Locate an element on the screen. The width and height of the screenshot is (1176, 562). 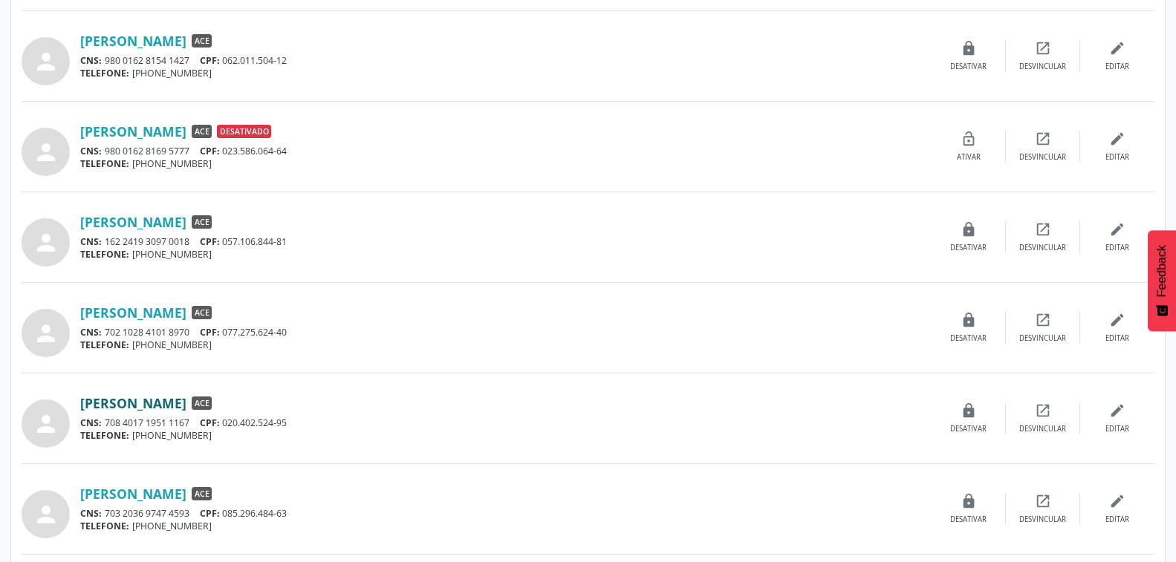
div: 162 2419 3097 0018 057.106.844-81 is located at coordinates (506, 241).